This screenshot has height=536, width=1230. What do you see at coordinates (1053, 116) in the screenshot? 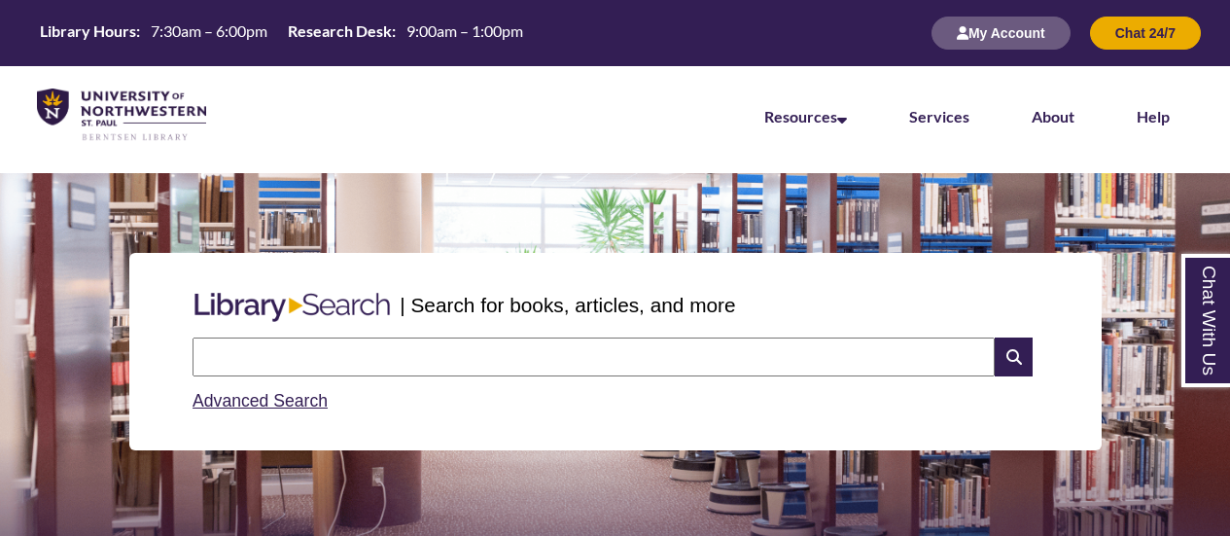
I see `a: About` at bounding box center [1053, 116].